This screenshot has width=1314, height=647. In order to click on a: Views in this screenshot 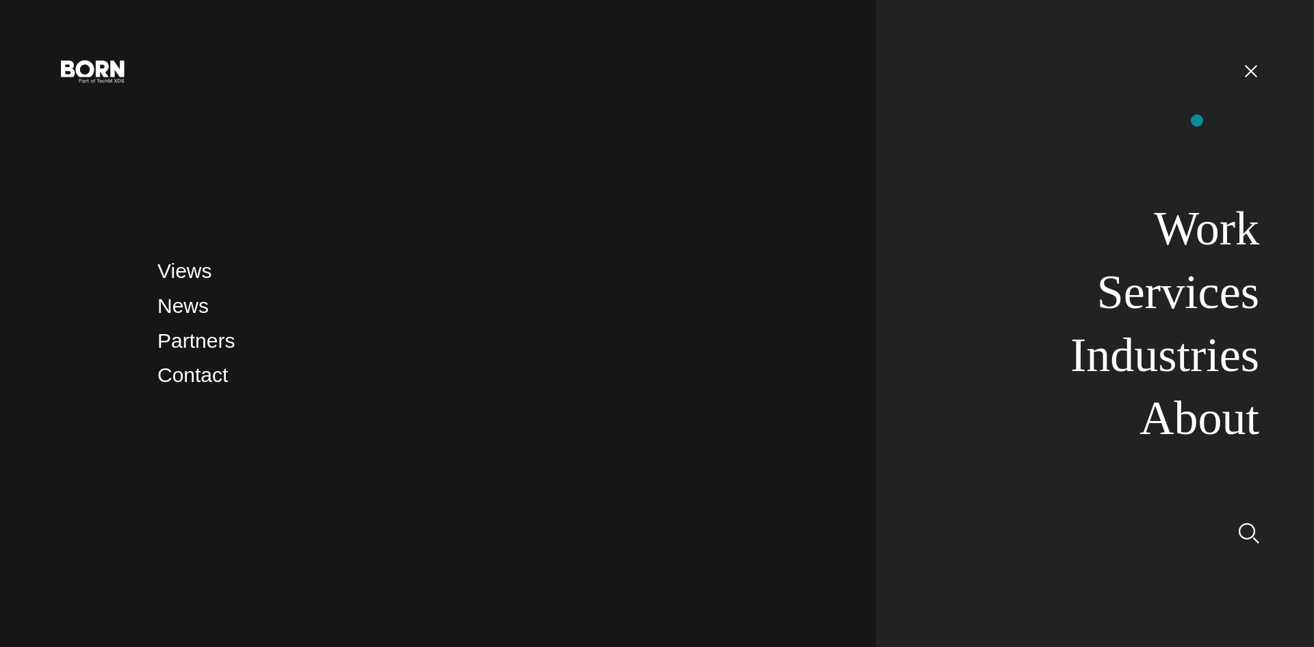, I will do `click(184, 270)`.